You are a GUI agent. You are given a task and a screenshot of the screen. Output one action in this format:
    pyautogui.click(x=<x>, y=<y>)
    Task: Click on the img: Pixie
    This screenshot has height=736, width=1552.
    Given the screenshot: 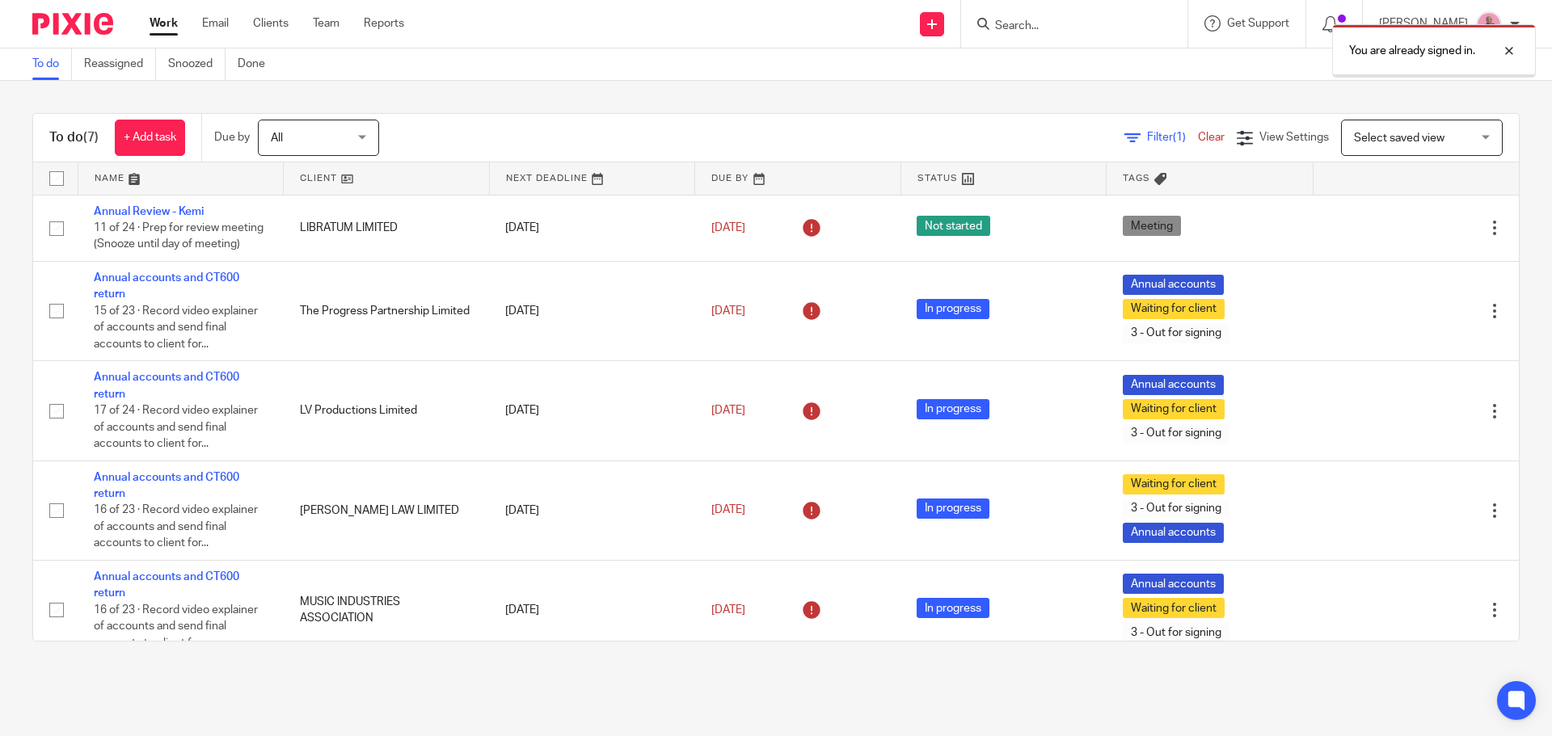 What is the action you would take?
    pyautogui.click(x=73, y=23)
    